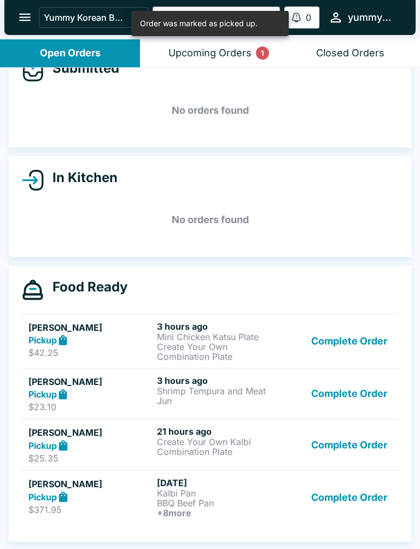  I want to click on div: Upcoming Orders, so click(210, 53).